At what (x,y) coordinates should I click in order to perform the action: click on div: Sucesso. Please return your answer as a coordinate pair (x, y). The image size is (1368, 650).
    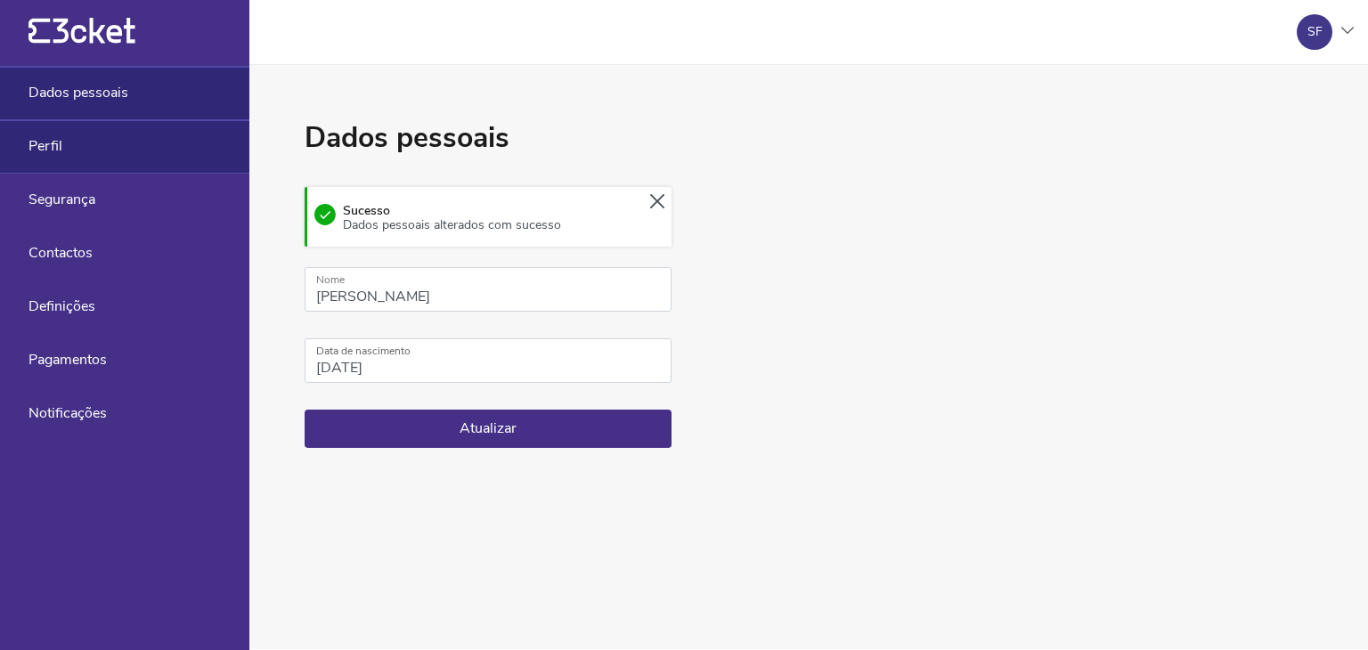
    Looking at the image, I should click on (448, 218).